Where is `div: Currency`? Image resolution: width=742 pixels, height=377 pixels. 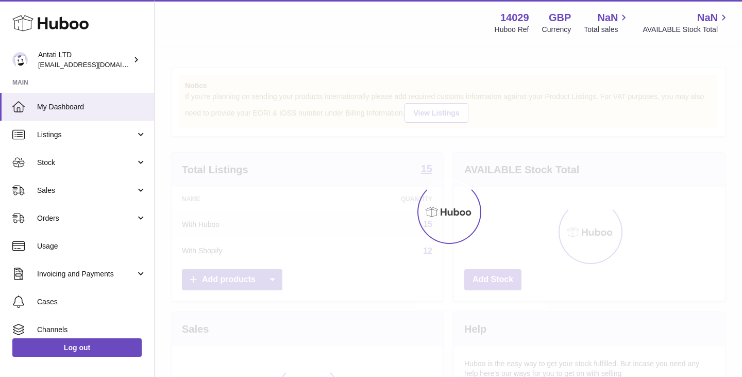
div: Currency is located at coordinates (557, 29).